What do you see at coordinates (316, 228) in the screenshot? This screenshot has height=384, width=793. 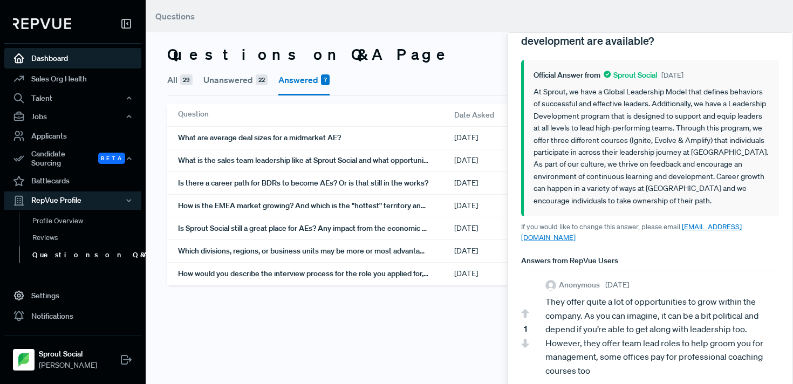 I see `div: Is Sprout Social still a great place for AEs? Any impact from the economic downturn?` at bounding box center [316, 228].